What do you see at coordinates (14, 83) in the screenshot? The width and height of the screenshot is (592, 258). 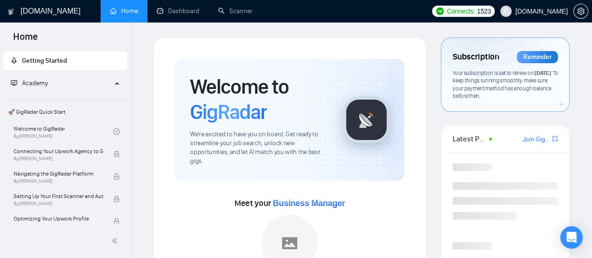 I see `span: fund-projection-screen` at bounding box center [14, 83].